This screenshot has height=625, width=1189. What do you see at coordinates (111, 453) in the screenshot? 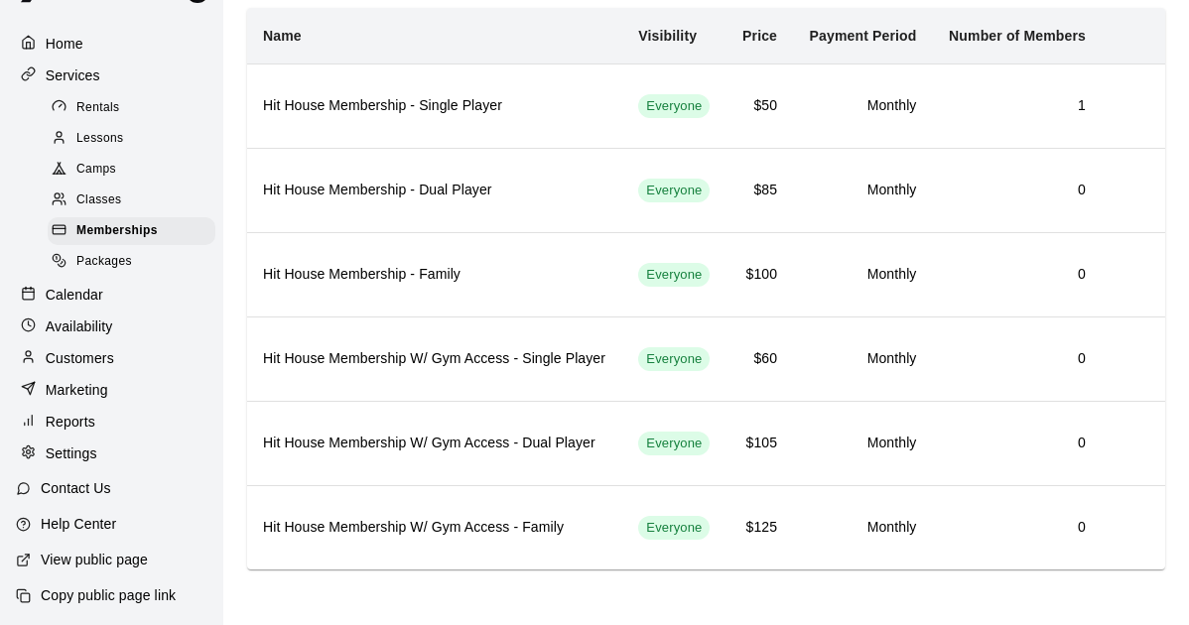
I see `a: Settings` at bounding box center [111, 453].